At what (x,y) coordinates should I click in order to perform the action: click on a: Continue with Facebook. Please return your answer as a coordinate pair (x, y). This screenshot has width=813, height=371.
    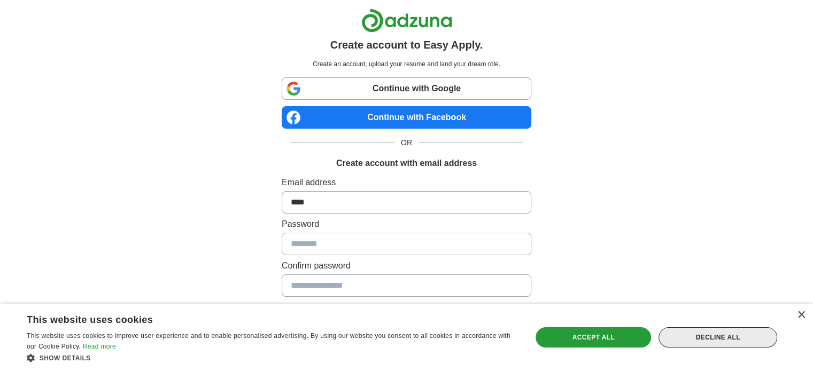
    Looking at the image, I should click on (406, 118).